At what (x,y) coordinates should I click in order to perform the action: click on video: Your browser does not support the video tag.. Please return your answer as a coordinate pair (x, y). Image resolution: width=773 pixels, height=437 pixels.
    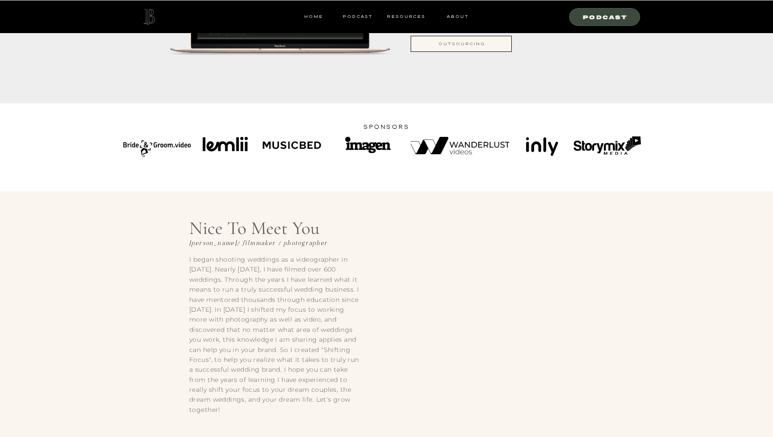
    Looking at the image, I should click on (456, 322).